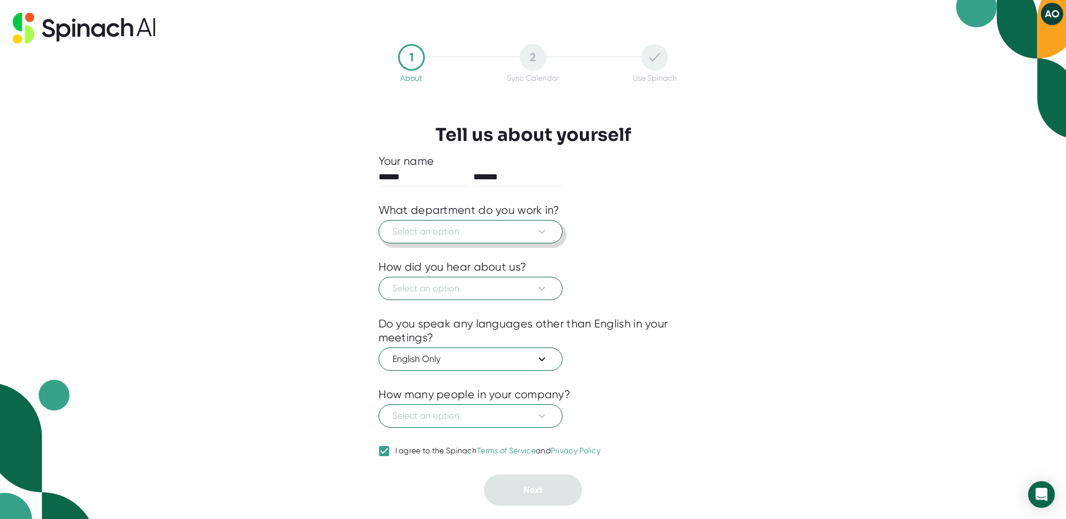  What do you see at coordinates (469, 210) in the screenshot?
I see `div: What department do you work in?` at bounding box center [469, 210].